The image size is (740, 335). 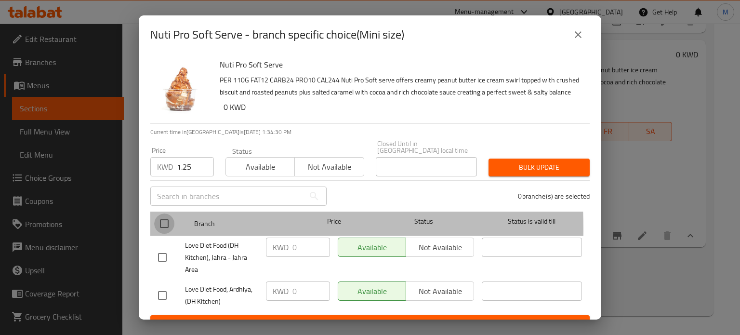 What do you see at coordinates (227, 196) in the screenshot?
I see `input: Search in branches` at bounding box center [227, 196].